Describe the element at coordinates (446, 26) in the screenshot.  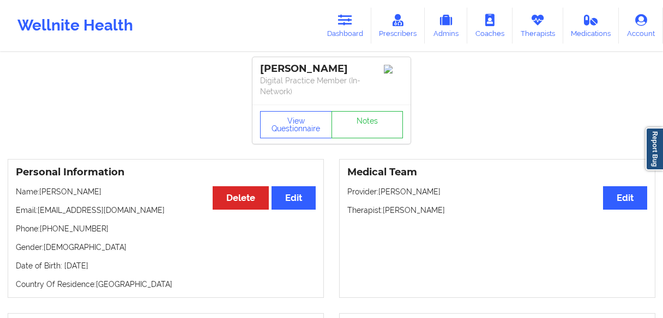
I see `a: Admins` at that location.